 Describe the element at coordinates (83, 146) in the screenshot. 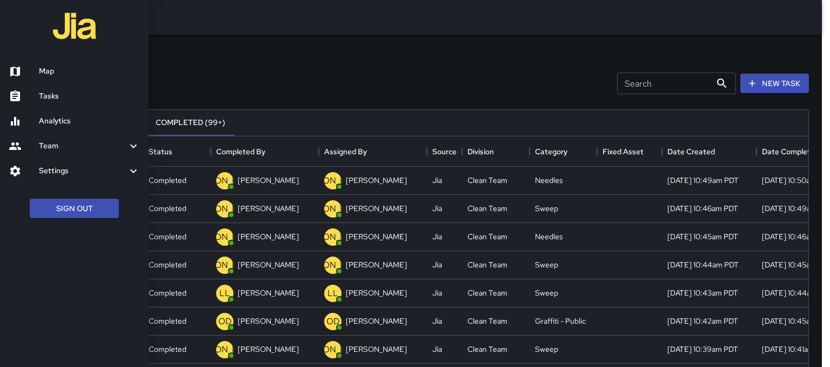

I see `h6: Team` at that location.